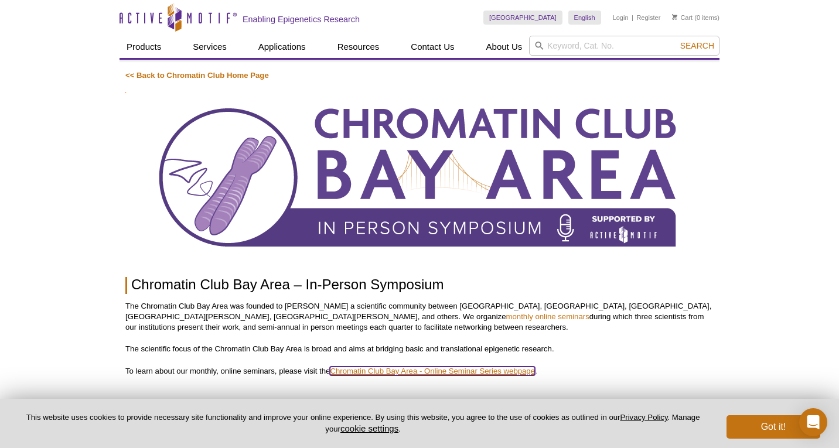  I want to click on div: Open Intercom Messenger, so click(813, 423).